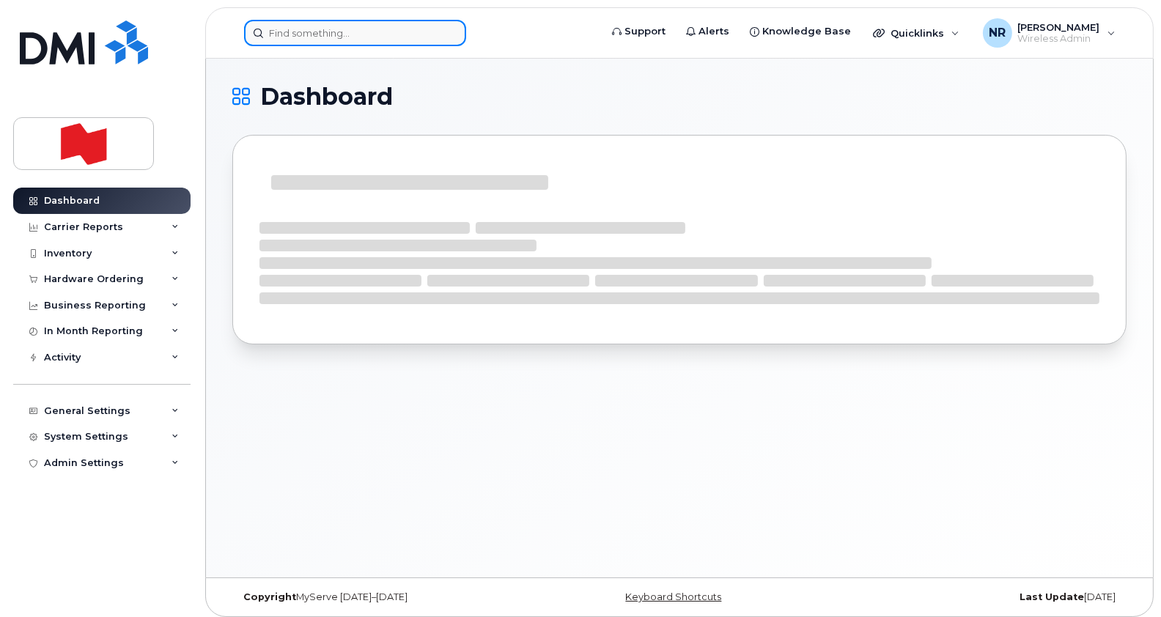 Image resolution: width=1161 pixels, height=617 pixels. Describe the element at coordinates (1052, 596) in the screenshot. I see `strong: Last Update` at that location.